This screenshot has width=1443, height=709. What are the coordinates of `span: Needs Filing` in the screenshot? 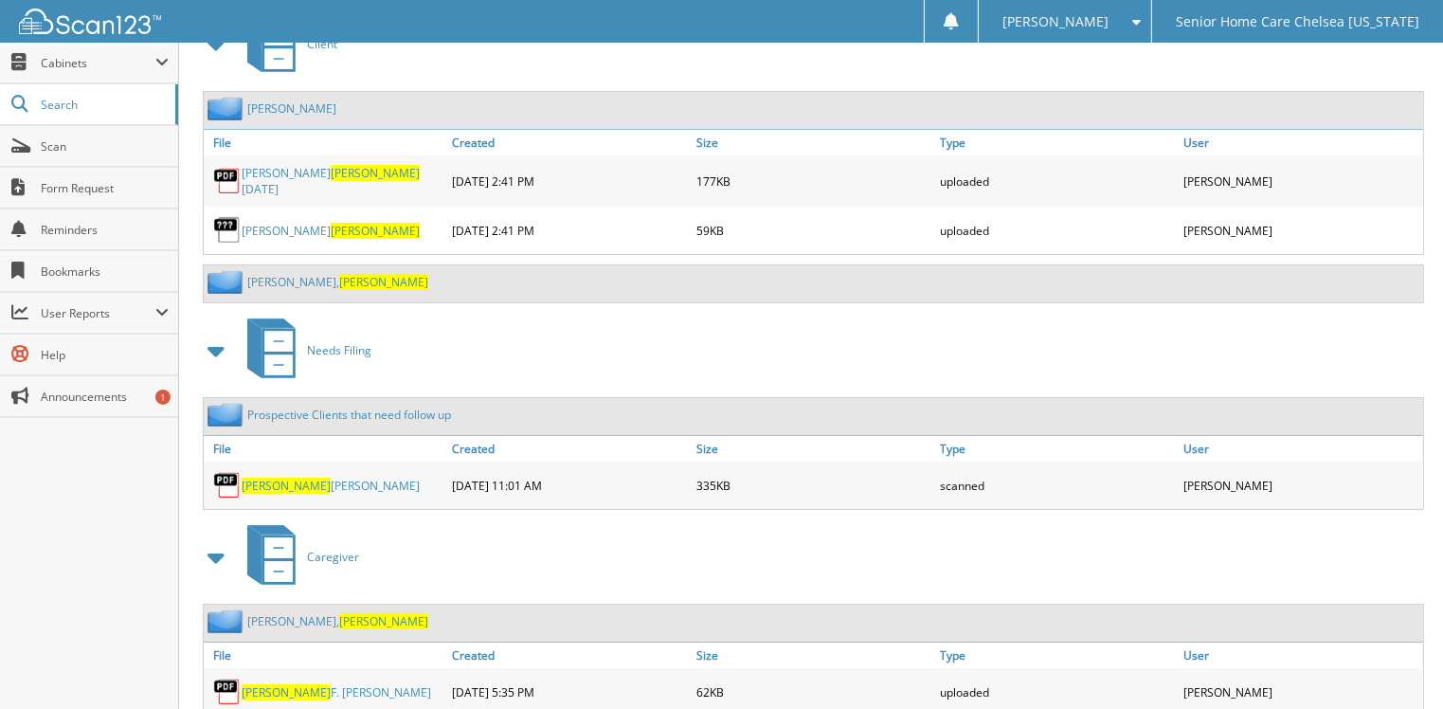 It's located at (339, 350).